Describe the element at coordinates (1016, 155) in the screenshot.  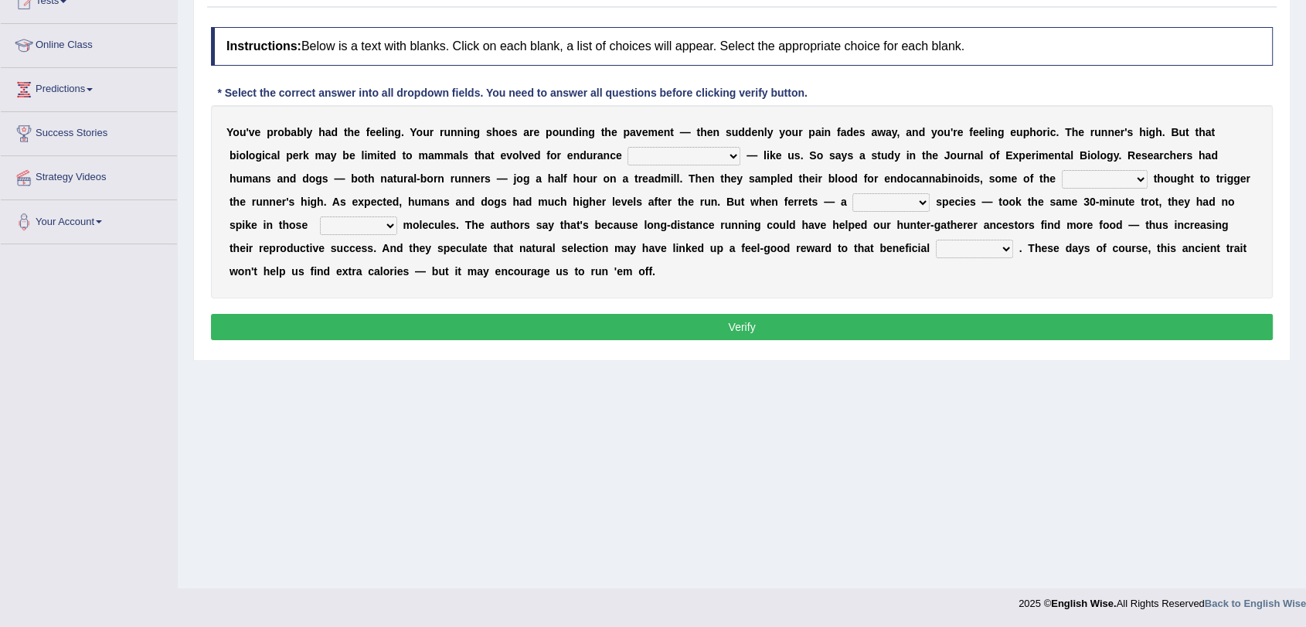
I see `b: x` at that location.